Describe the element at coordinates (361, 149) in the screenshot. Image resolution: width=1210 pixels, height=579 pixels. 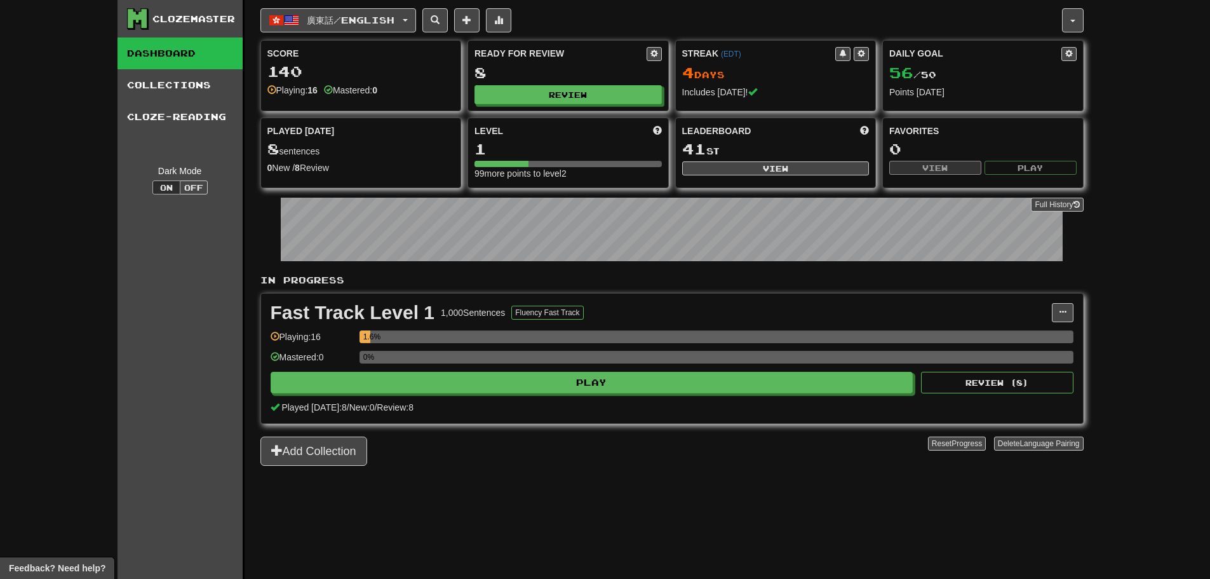
I see `div: sentences` at that location.